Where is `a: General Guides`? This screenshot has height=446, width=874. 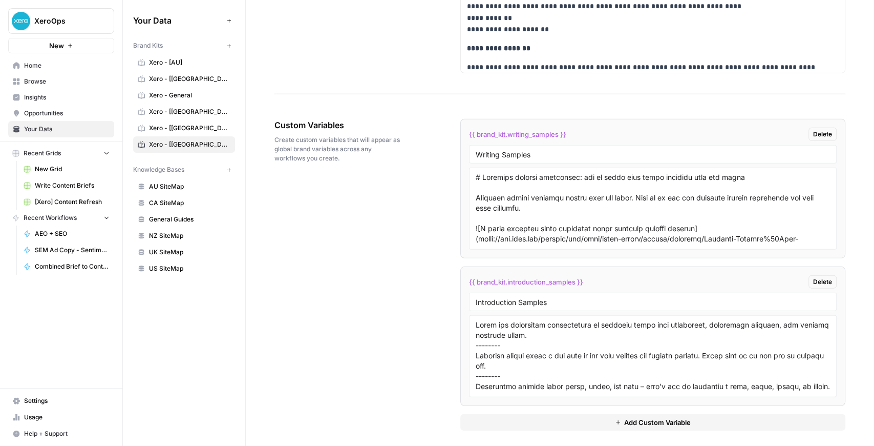 a: General Guides is located at coordinates (184, 219).